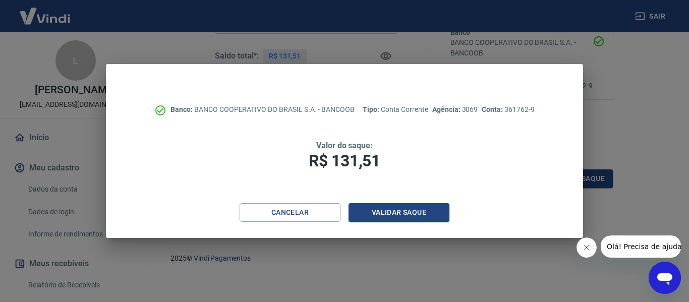  I want to click on button: Cancelar, so click(290, 212).